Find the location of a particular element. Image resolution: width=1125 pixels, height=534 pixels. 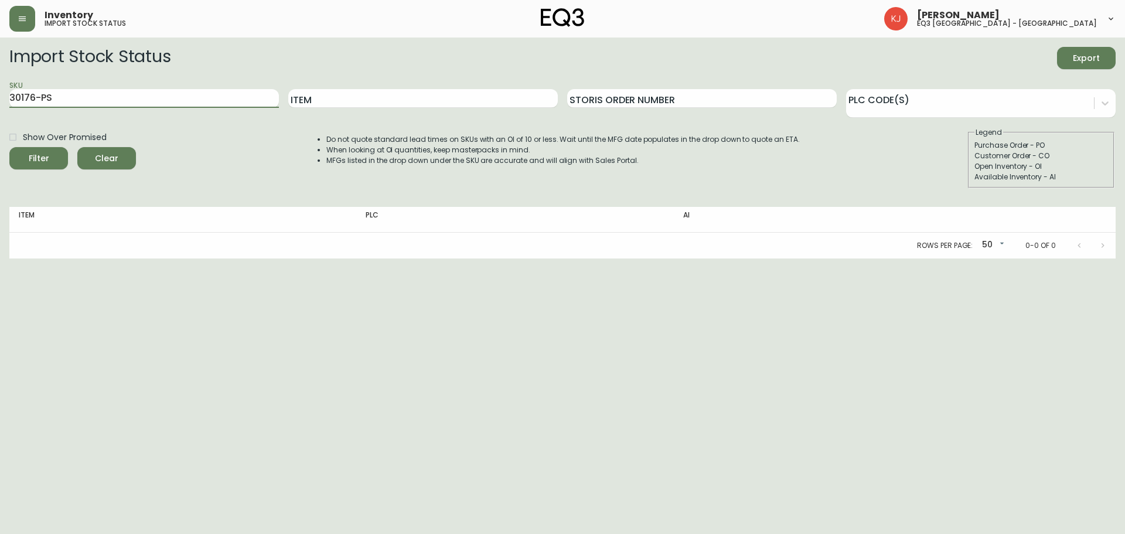

li: Do not quote standard lead times on SKUs with an OI of 10 or less. Wait until the MFG date popula... is located at coordinates (563, 139).